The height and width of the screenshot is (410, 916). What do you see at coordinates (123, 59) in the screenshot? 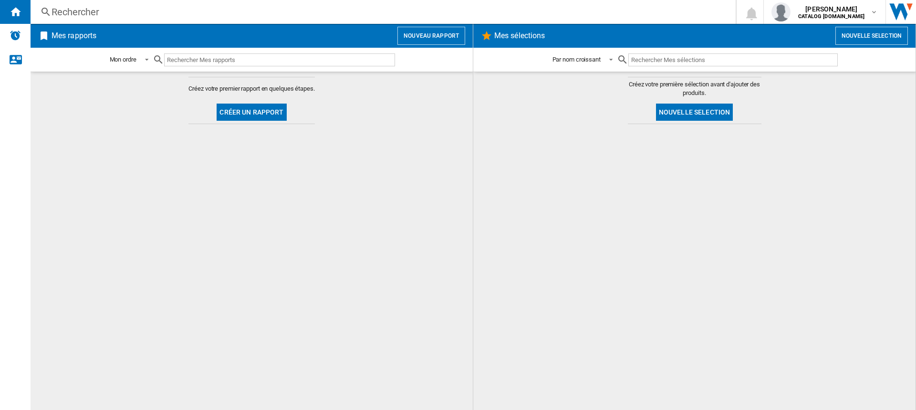
I see `div: Mon ordre` at bounding box center [123, 59].